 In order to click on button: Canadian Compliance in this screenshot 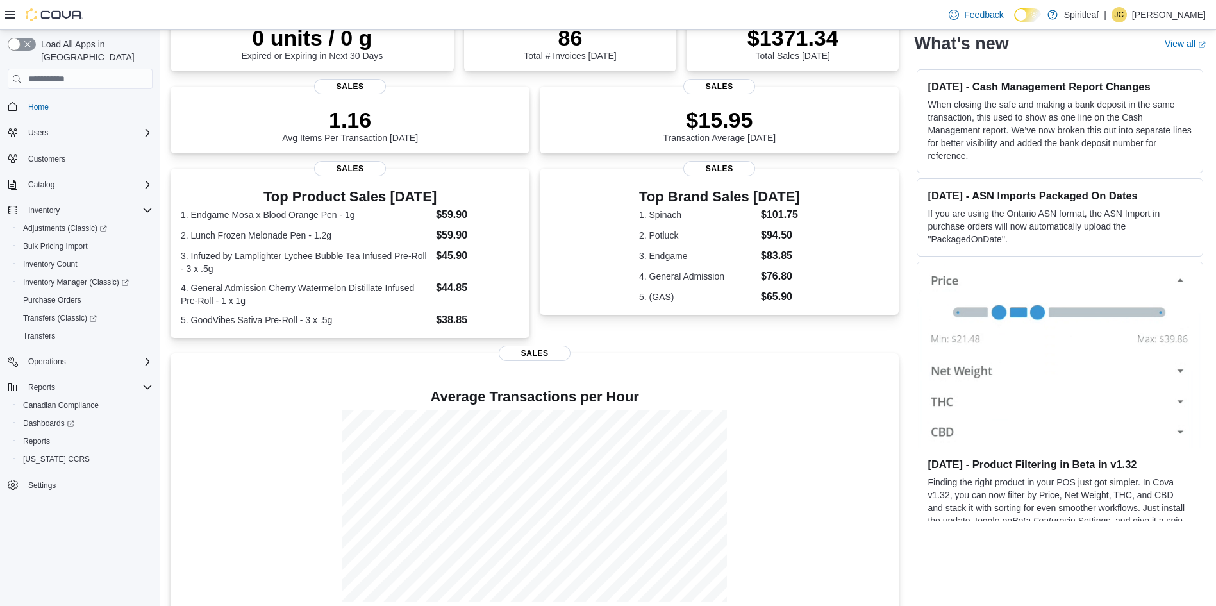, I will do `click(85, 405)`.